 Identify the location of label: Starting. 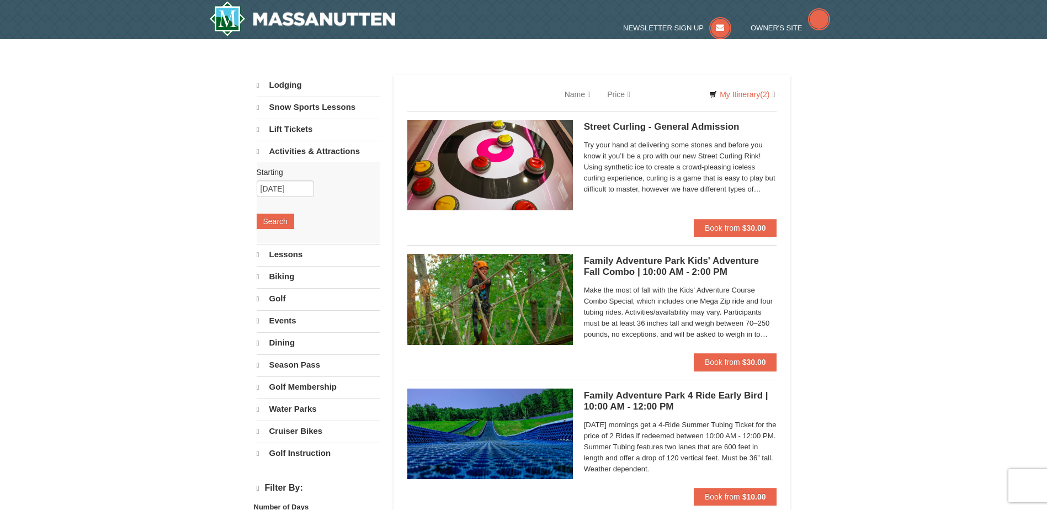
(314, 172).